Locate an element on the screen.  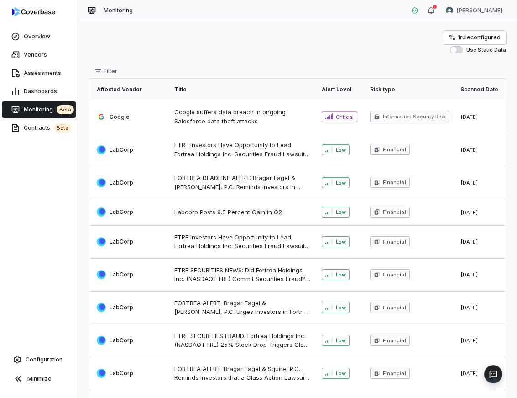
span: FORTREA ALERT: Bragar Eagel & Squire, P.C. Reminds Investors that a Class Action Lawsuit Has Been... is located at coordinates (242, 373).